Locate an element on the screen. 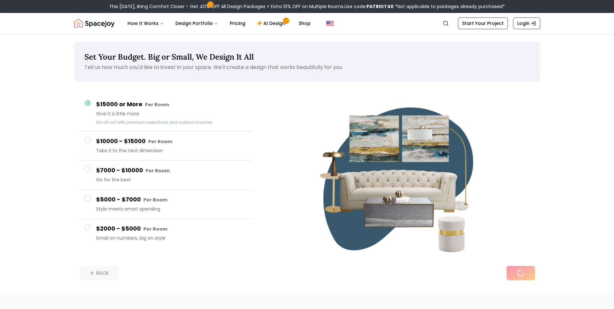  h4: $10000 - $15000 is located at coordinates (172, 141).